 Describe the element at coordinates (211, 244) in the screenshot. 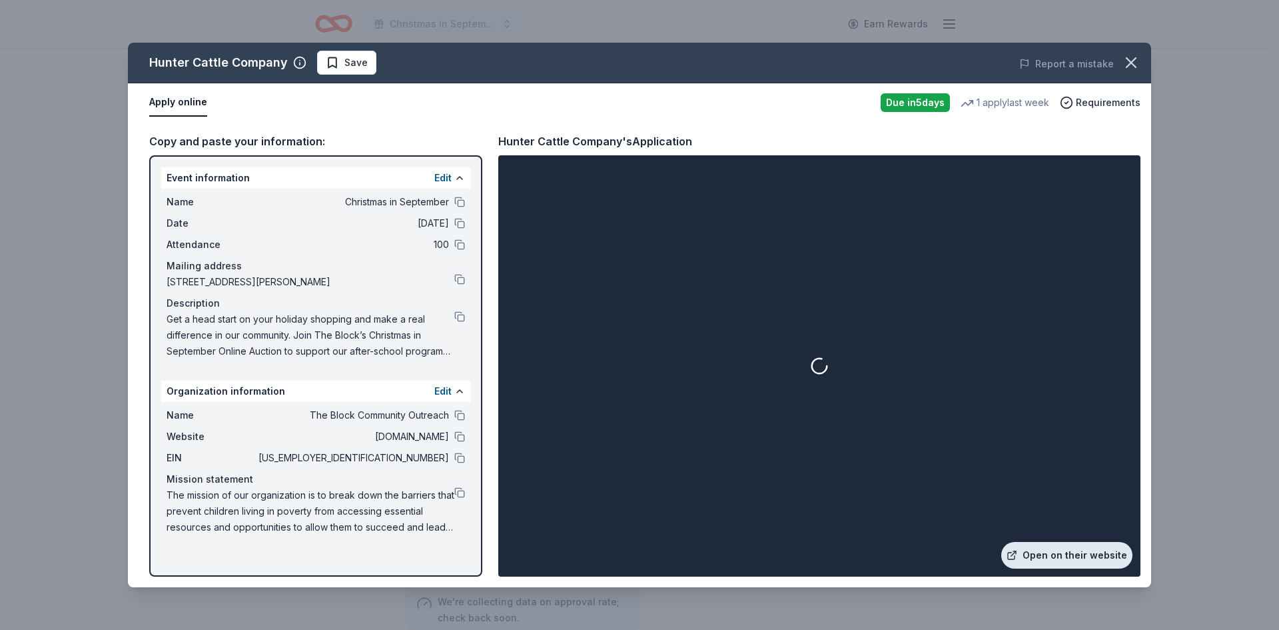

I see `span: Attendance` at that location.